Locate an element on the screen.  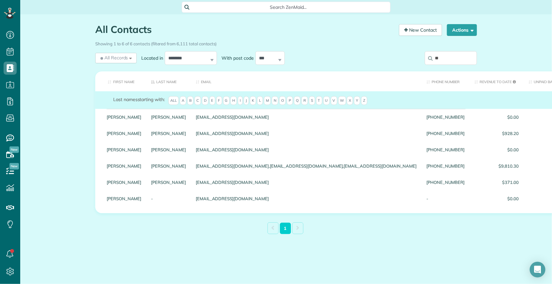
span: V is located at coordinates (334, 101).